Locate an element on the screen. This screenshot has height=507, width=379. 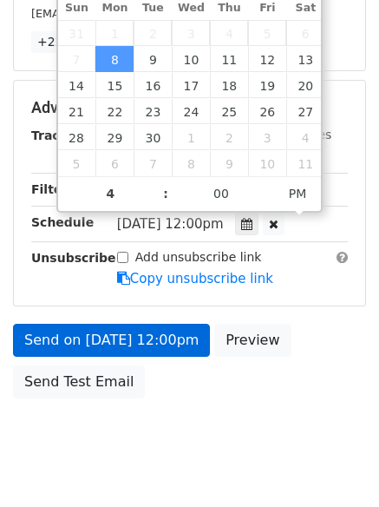
span: September 16, 2025 is located at coordinates (153, 85).